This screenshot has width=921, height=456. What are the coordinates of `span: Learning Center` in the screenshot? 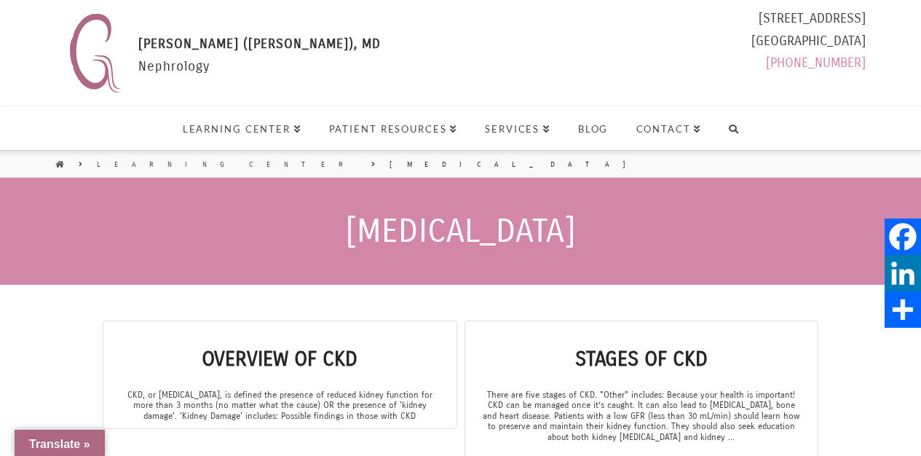 It's located at (242, 129).